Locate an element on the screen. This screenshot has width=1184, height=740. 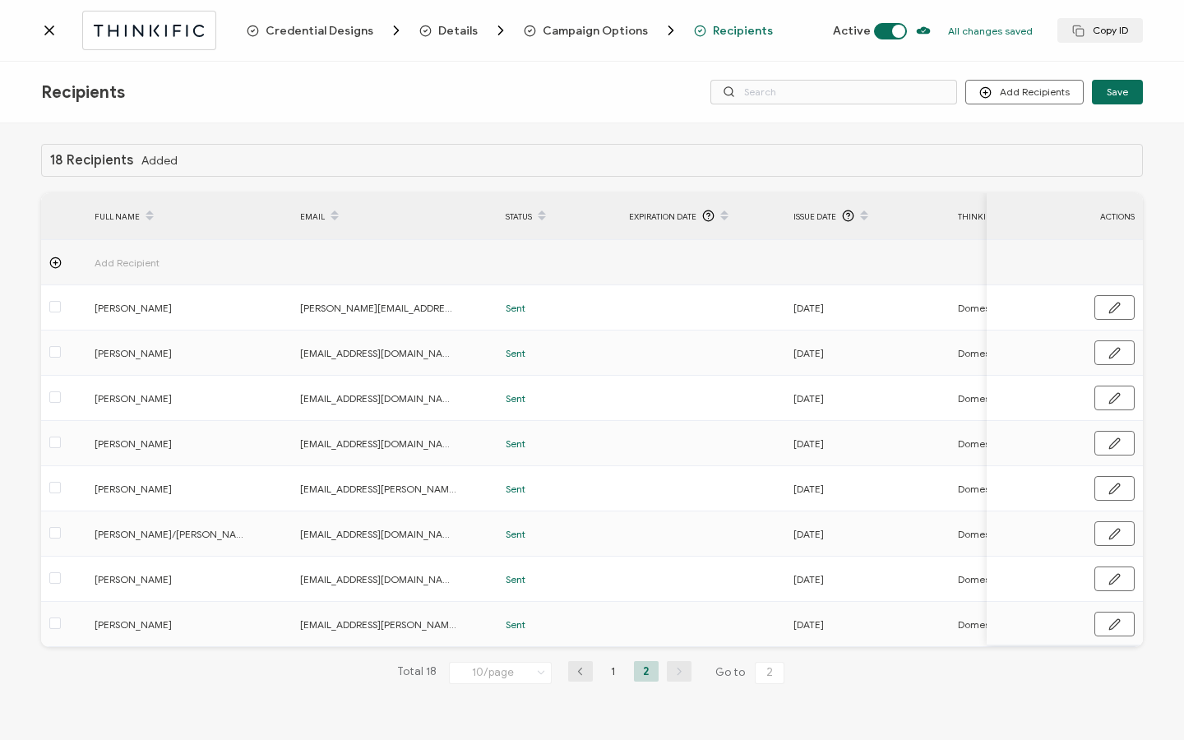
span: Added is located at coordinates (160, 160).